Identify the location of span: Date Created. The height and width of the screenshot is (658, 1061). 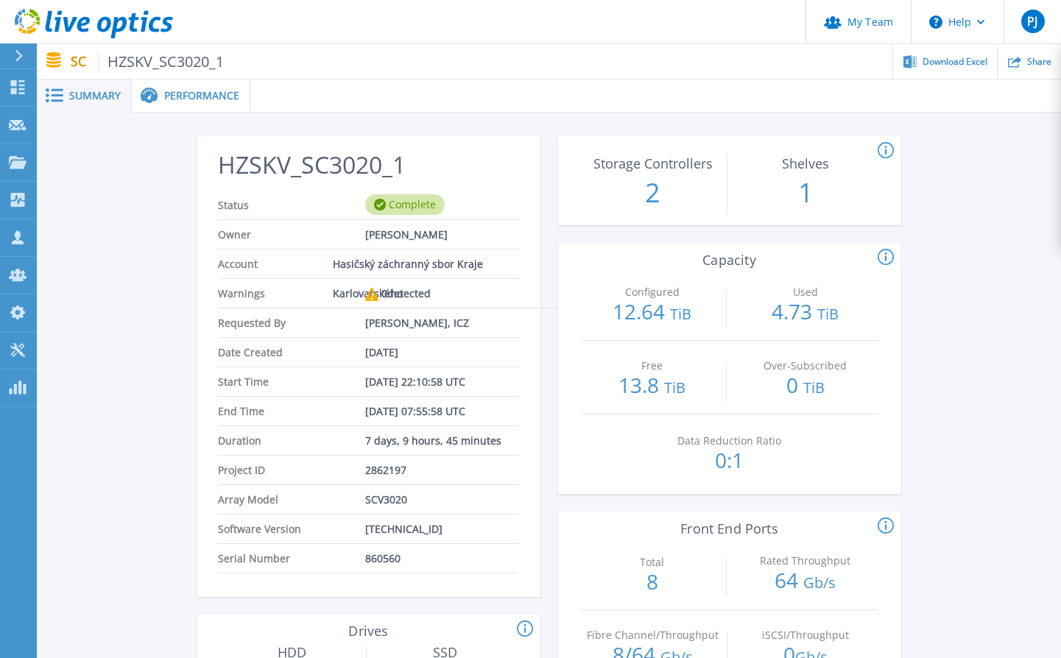
(291, 352).